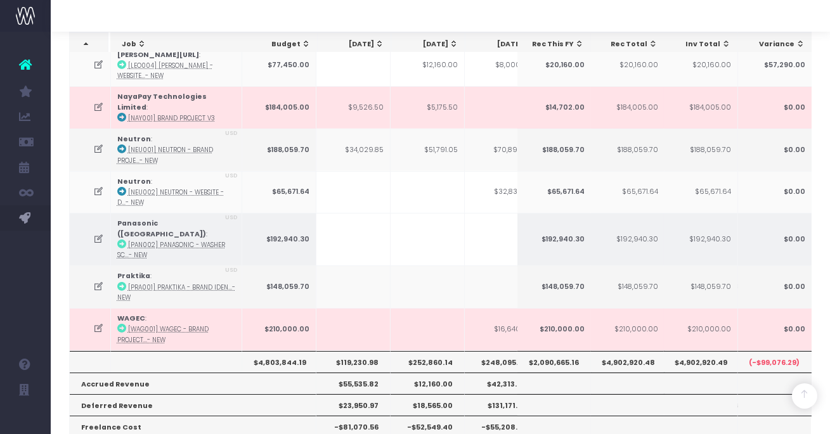 The width and height of the screenshot is (830, 434). What do you see at coordinates (777, 44) in the screenshot?
I see `div: Variance` at bounding box center [777, 44].